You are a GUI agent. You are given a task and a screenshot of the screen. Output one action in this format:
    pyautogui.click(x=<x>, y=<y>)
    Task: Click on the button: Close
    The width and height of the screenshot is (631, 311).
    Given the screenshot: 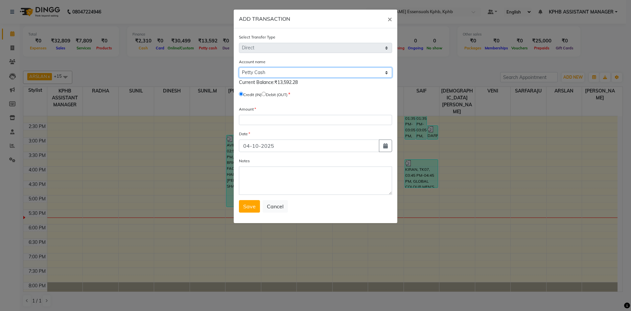 What is the action you would take?
    pyautogui.click(x=390, y=19)
    